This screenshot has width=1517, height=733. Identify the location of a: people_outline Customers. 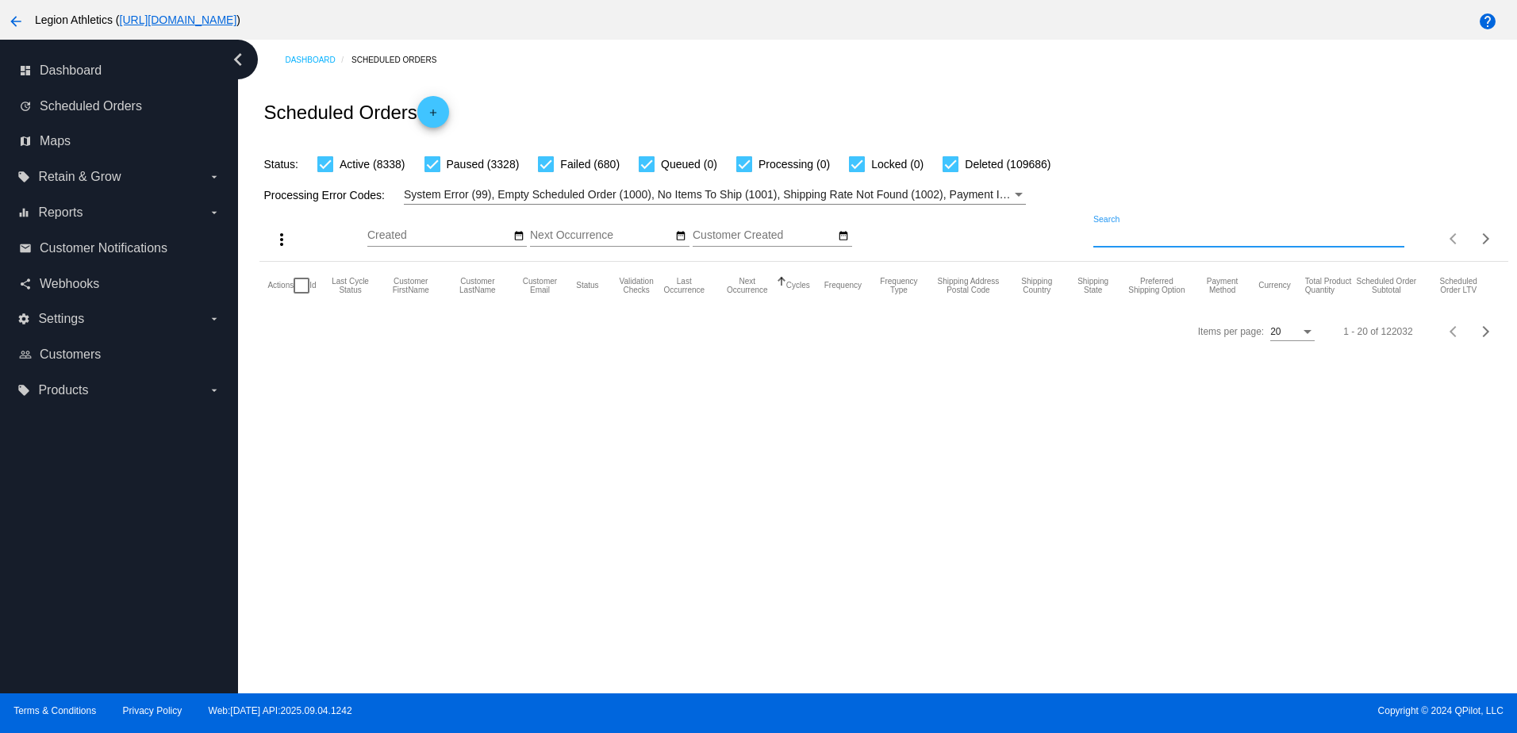
(120, 355).